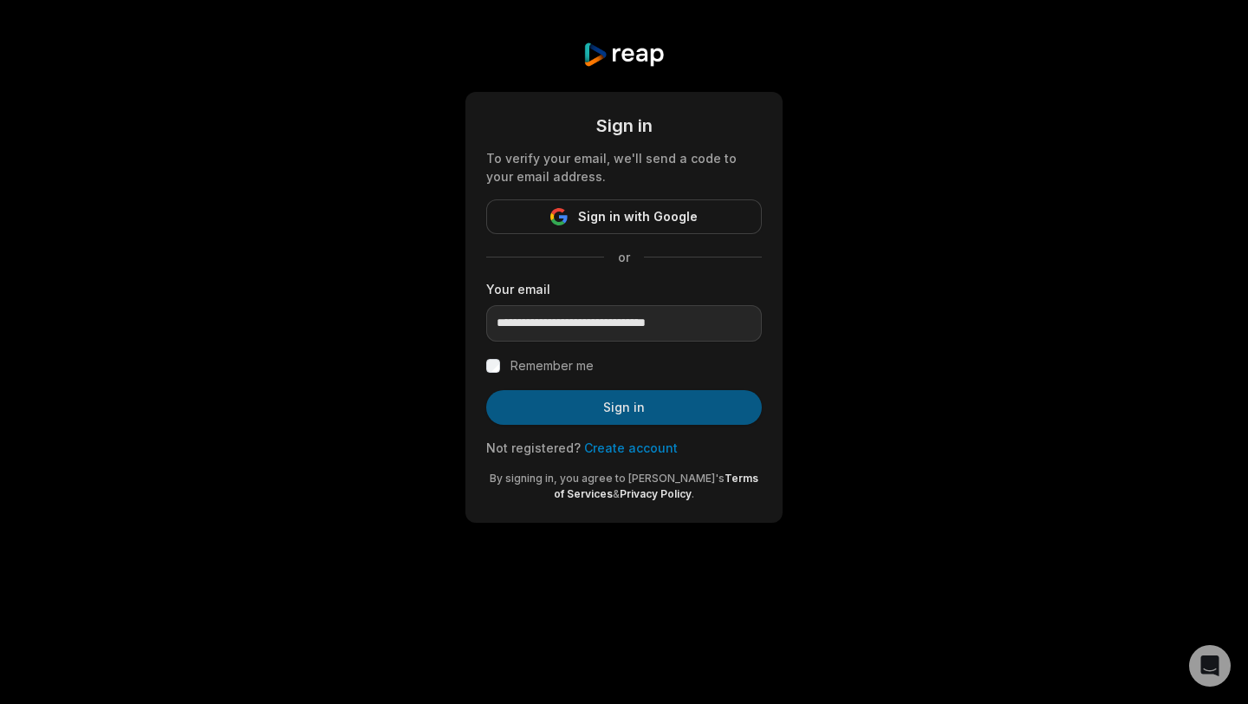 The width and height of the screenshot is (1248, 704). What do you see at coordinates (655, 493) in the screenshot?
I see `a: Privacy Policy` at bounding box center [655, 493].